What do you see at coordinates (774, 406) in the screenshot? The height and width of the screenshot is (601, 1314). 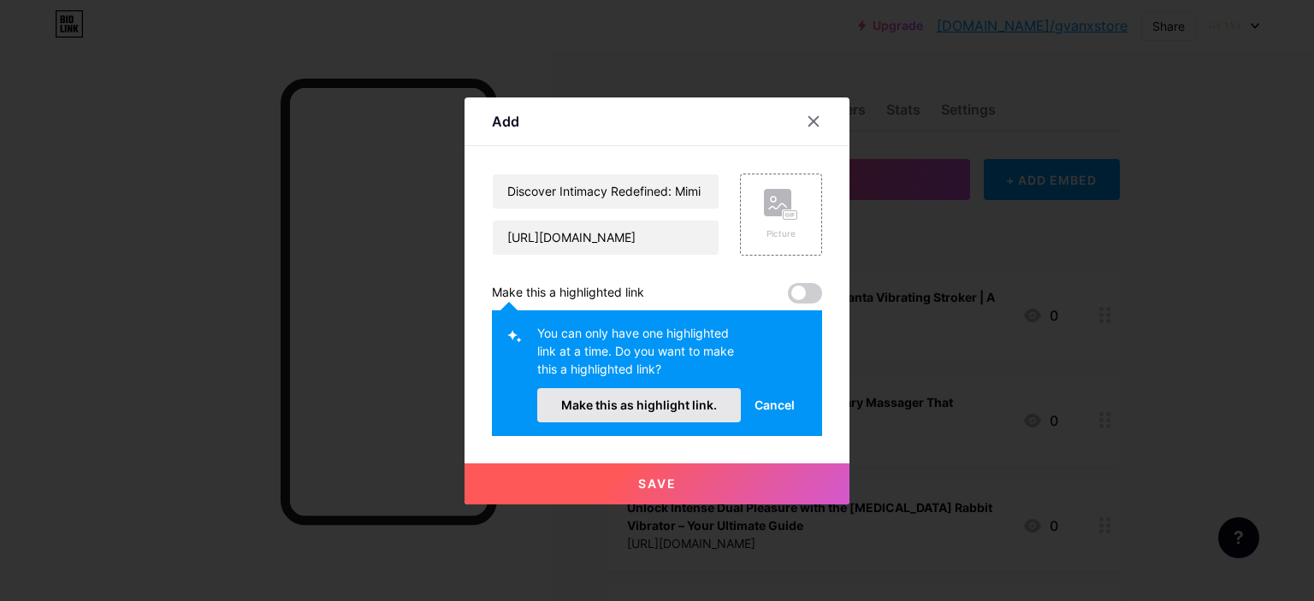 I see `button: Cancel` at bounding box center [774, 406].